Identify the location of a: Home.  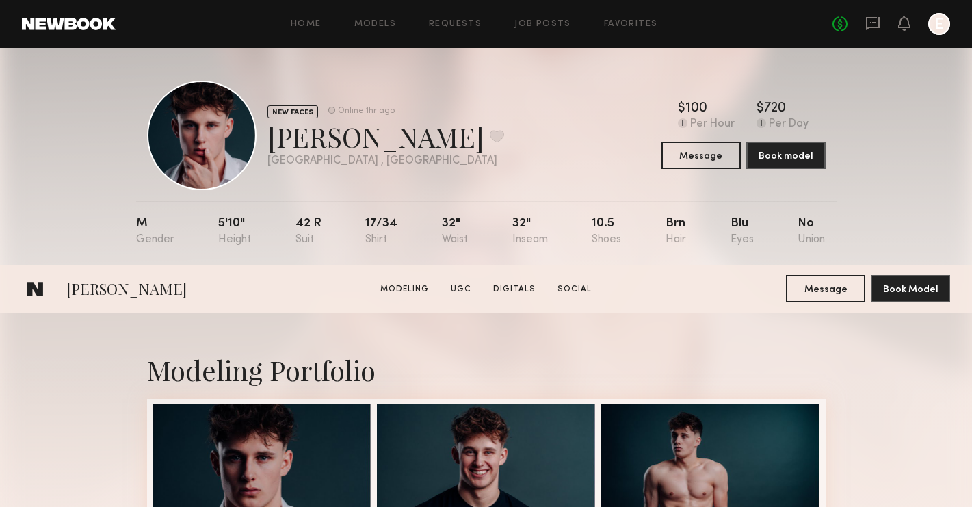
(306, 24).